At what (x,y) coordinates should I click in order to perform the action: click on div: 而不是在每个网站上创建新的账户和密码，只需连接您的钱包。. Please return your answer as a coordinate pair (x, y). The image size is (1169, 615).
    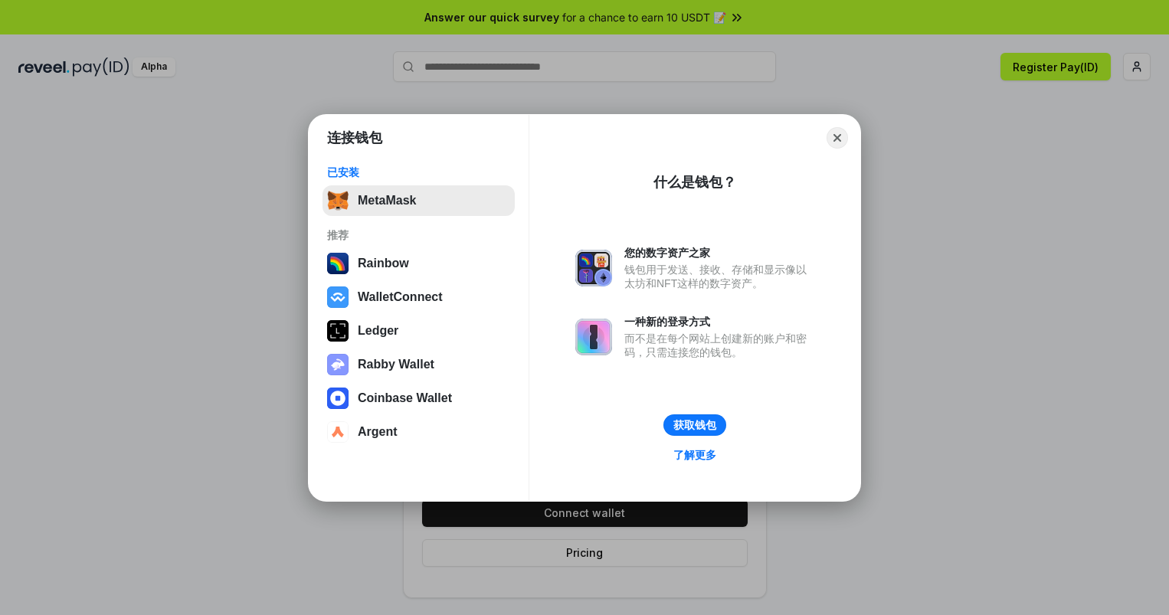
    Looking at the image, I should click on (719, 345).